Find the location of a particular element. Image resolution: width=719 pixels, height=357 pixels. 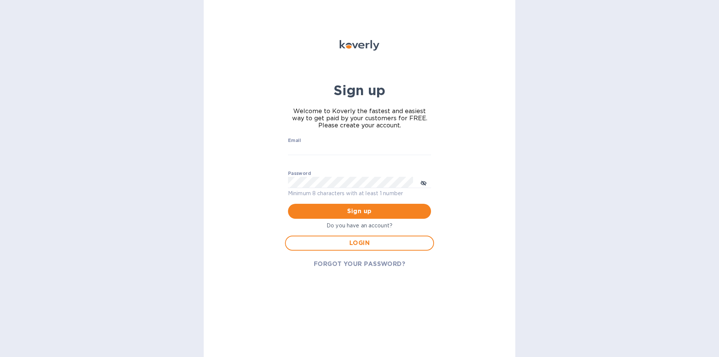

button: LOGIN is located at coordinates (360, 243).